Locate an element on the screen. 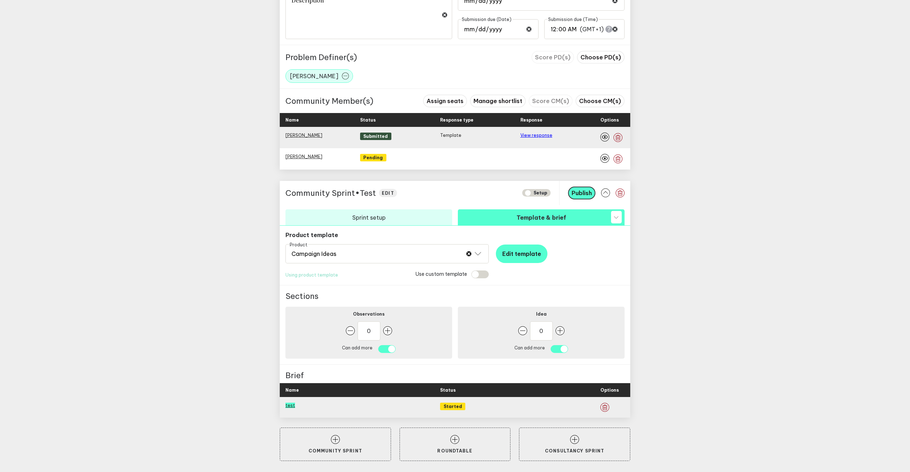  span: Submitted is located at coordinates (376, 136).